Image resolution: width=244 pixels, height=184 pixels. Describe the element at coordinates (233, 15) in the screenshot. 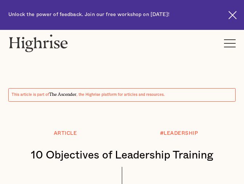

I see `img: Cross icon` at that location.